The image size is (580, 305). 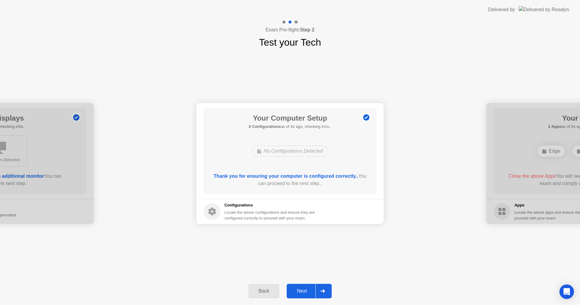 What do you see at coordinates (290, 180) in the screenshot?
I see `div: You can proceed to the next step..` at bounding box center [290, 180].